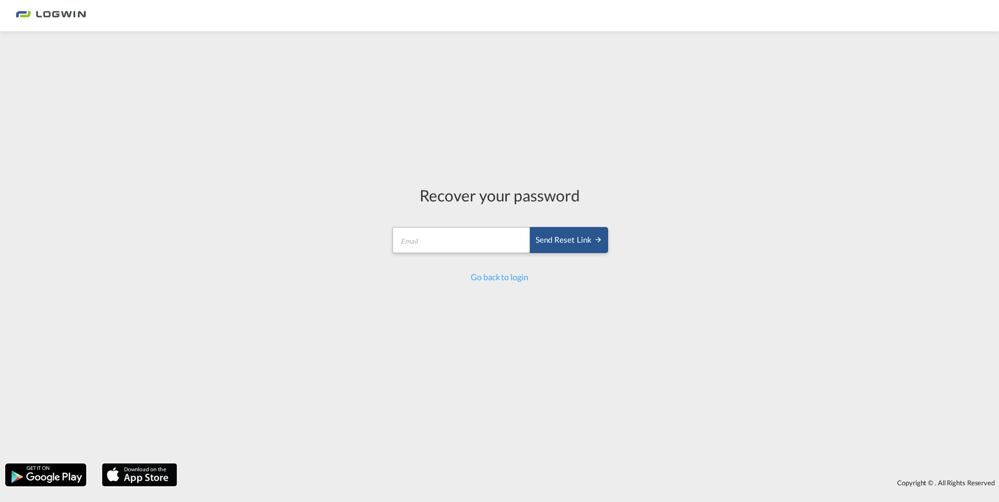 This screenshot has width=999, height=502. What do you see at coordinates (51, 16) in the screenshot?
I see `img: bc73a0e0d8c111efacd525e4c8ad7d32.png` at bounding box center [51, 16].